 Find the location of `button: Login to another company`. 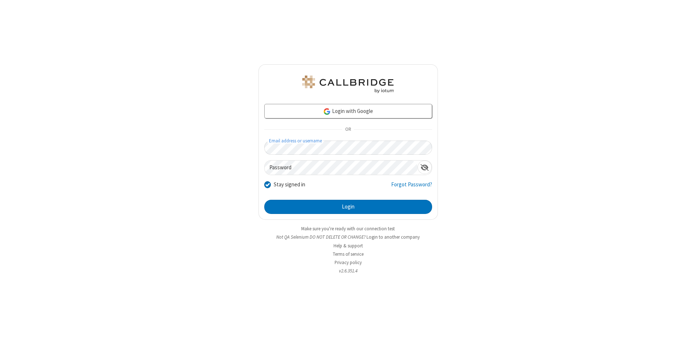

button: Login to another company is located at coordinates (393, 237).